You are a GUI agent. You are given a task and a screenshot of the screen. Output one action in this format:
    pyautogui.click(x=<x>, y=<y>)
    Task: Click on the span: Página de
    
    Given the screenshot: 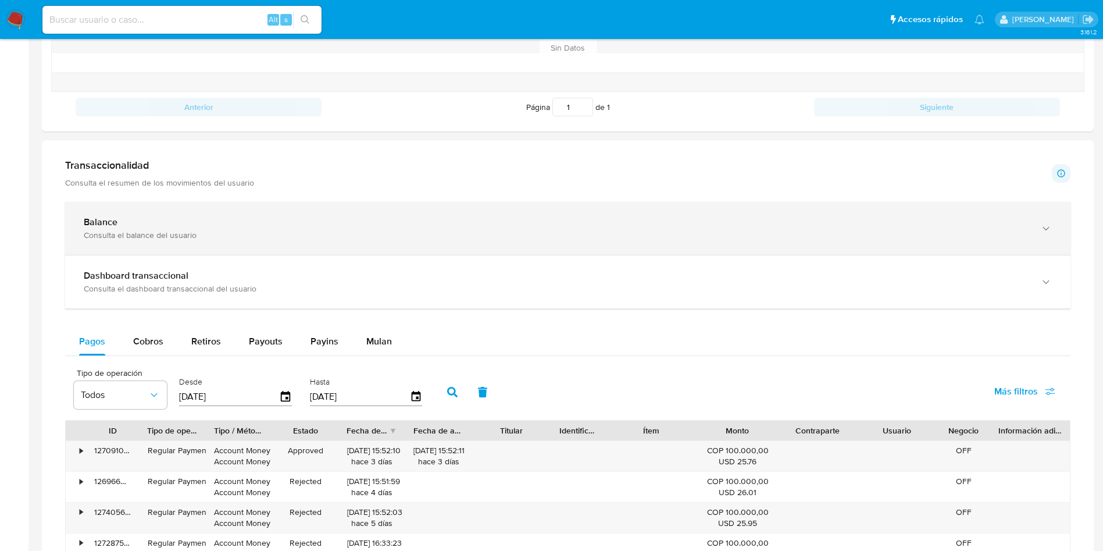 What is the action you would take?
    pyautogui.click(x=568, y=107)
    